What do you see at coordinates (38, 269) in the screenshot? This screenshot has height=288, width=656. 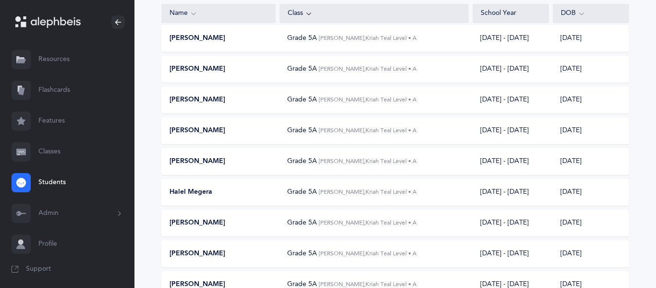 I see `span: Support` at bounding box center [38, 269].